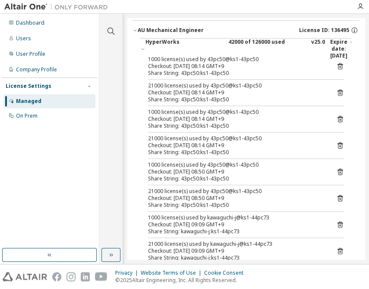 This screenshot has height=289, width=369. Describe the element at coordinates (246, 30) in the screenshot. I see `button: AU Mechanical EngineerLicense ID: 136495` at that location.